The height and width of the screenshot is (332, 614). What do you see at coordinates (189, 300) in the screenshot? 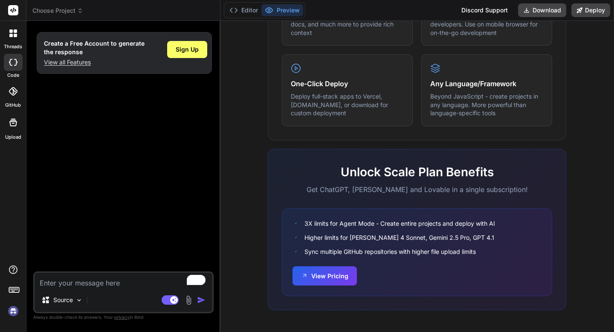
I see `img: attachment` at bounding box center [189, 300].